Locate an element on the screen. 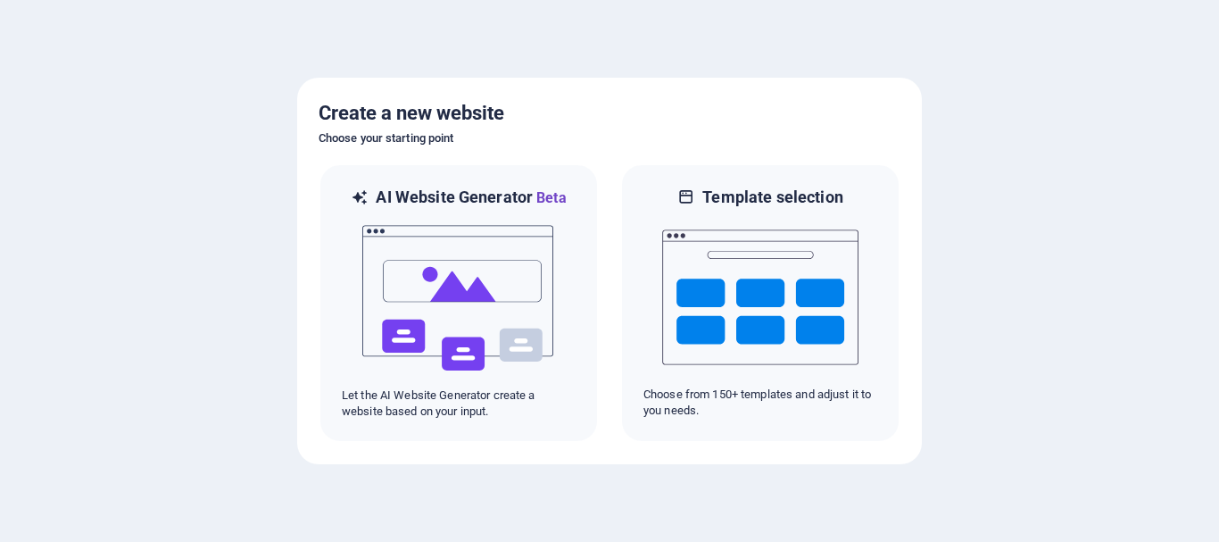 This screenshot has height=542, width=1219. div: Template selectionChoose from 150+ templates and adjust it to you needs. is located at coordinates (761, 303).